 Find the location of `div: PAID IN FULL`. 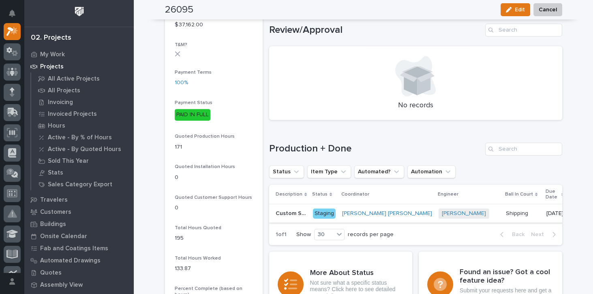

div: PAID IN FULL is located at coordinates (193, 115).